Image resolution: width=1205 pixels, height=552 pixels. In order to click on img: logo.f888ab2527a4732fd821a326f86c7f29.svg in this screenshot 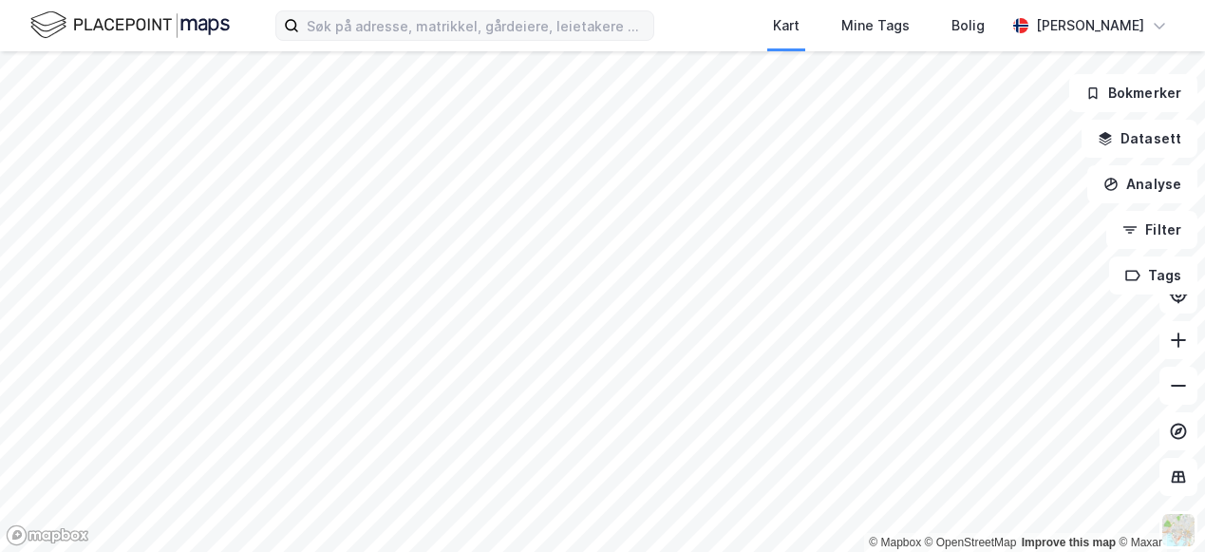, I will do `click(130, 25)`.